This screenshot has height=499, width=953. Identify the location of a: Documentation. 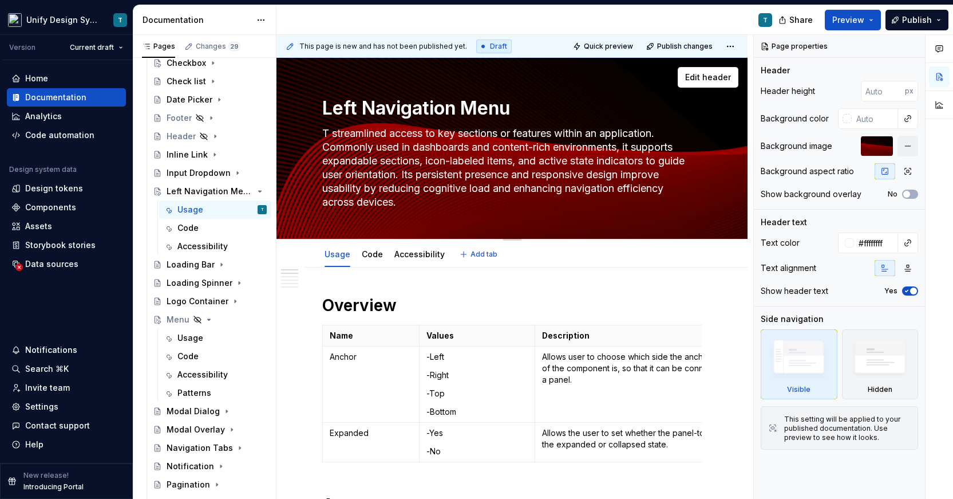
(66, 97).